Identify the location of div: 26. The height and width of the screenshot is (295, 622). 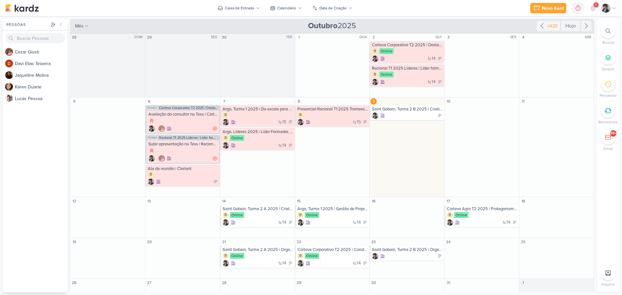
(74, 283).